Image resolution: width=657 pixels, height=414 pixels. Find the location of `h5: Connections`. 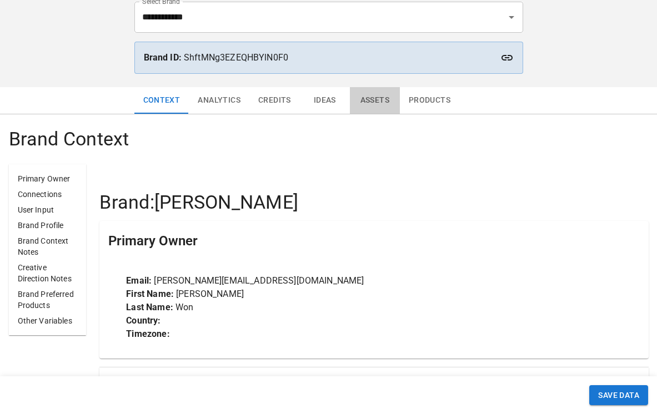

h5: Connections is located at coordinates (145, 383).